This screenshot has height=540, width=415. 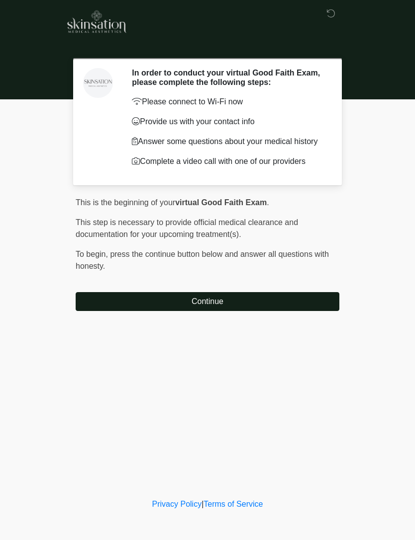 What do you see at coordinates (186, 228) in the screenshot?
I see `span: This step is necessary to provide official medical clearance and documentation for your upcoming ...` at bounding box center [186, 228].